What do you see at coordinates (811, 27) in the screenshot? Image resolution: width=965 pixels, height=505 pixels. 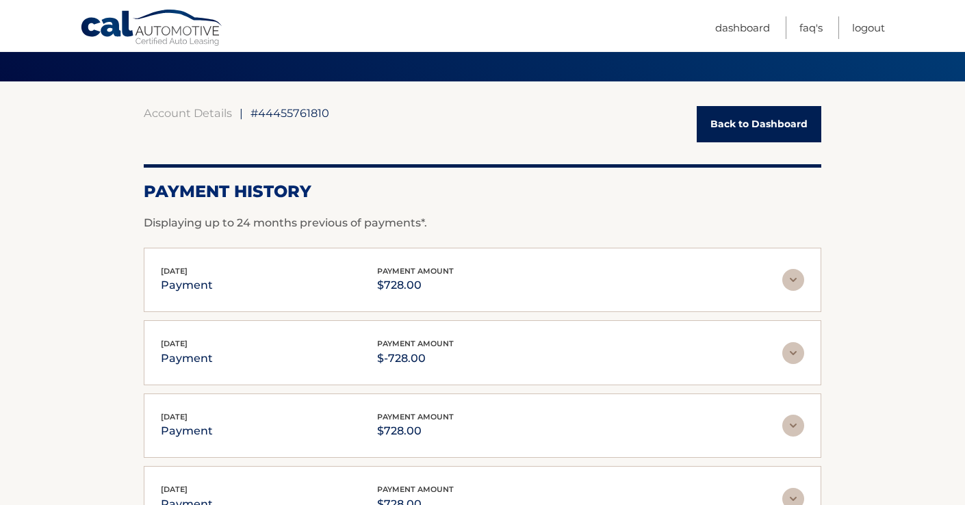 I see `a: FAQ's` at bounding box center [811, 27].